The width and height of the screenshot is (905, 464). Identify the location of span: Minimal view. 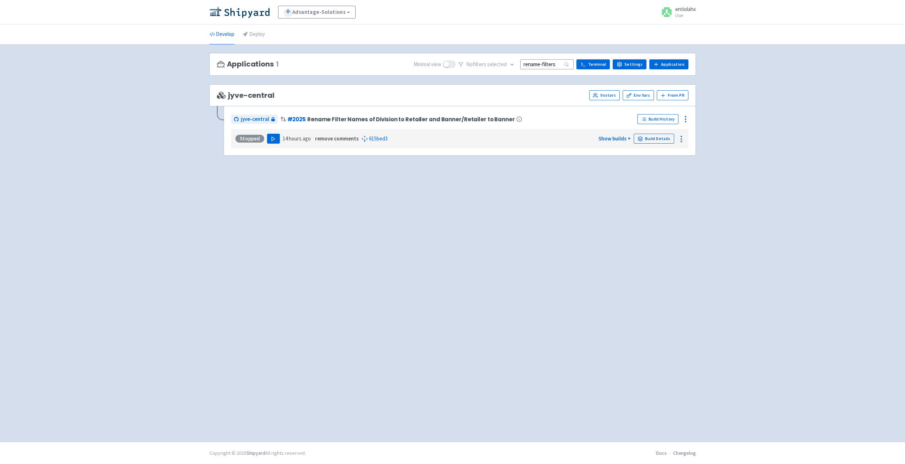
(427, 64).